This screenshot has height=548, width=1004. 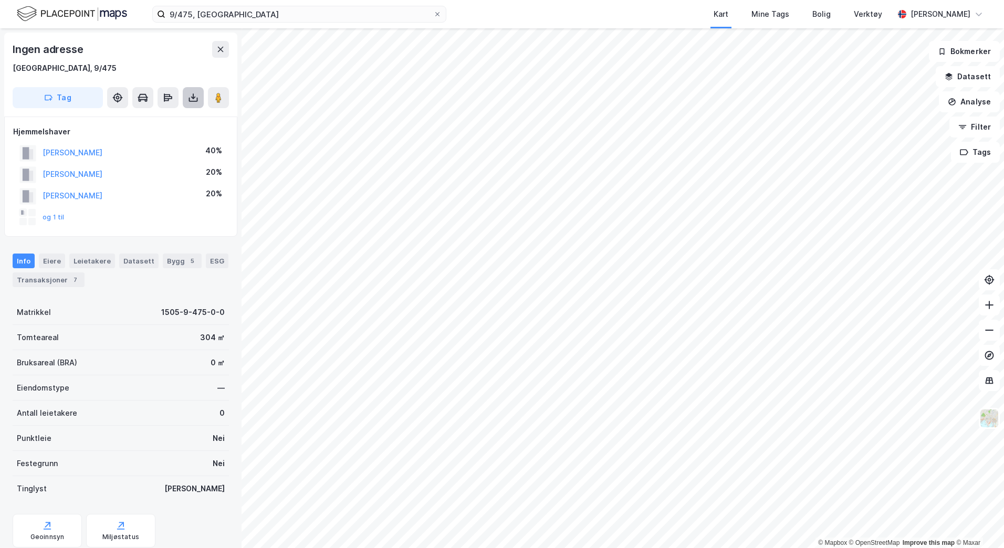 I want to click on div: Leietakere, so click(x=92, y=261).